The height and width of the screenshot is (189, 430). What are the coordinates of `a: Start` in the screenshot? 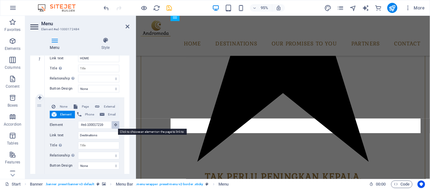 It's located at (13, 184).